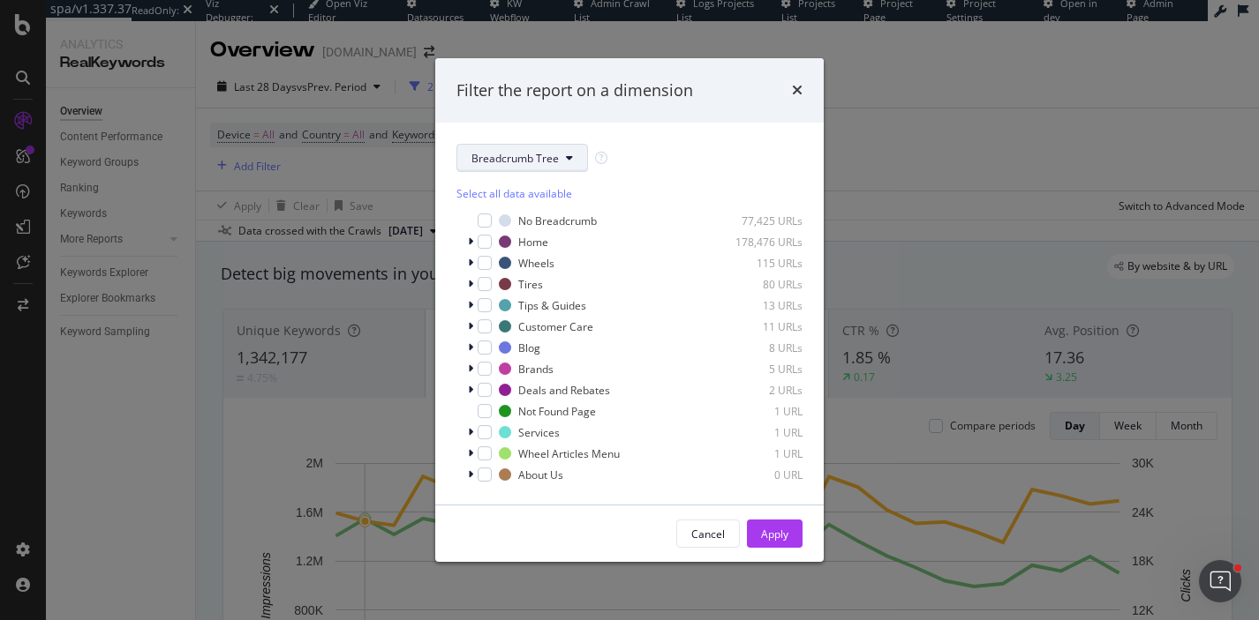 The width and height of the screenshot is (1259, 620). Describe the element at coordinates (759, 369) in the screenshot. I see `div: 5 URLs` at that location.